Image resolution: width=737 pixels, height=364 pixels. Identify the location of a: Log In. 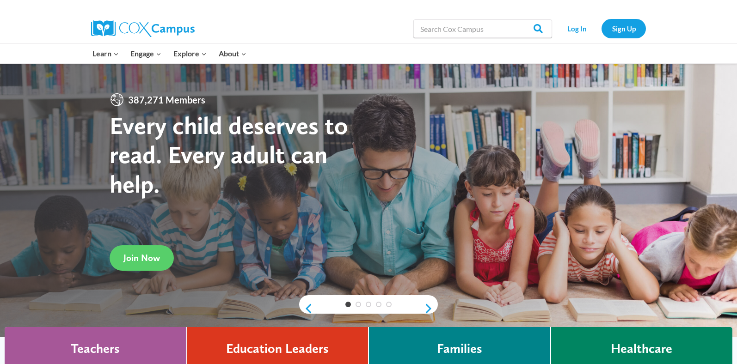
(576, 28).